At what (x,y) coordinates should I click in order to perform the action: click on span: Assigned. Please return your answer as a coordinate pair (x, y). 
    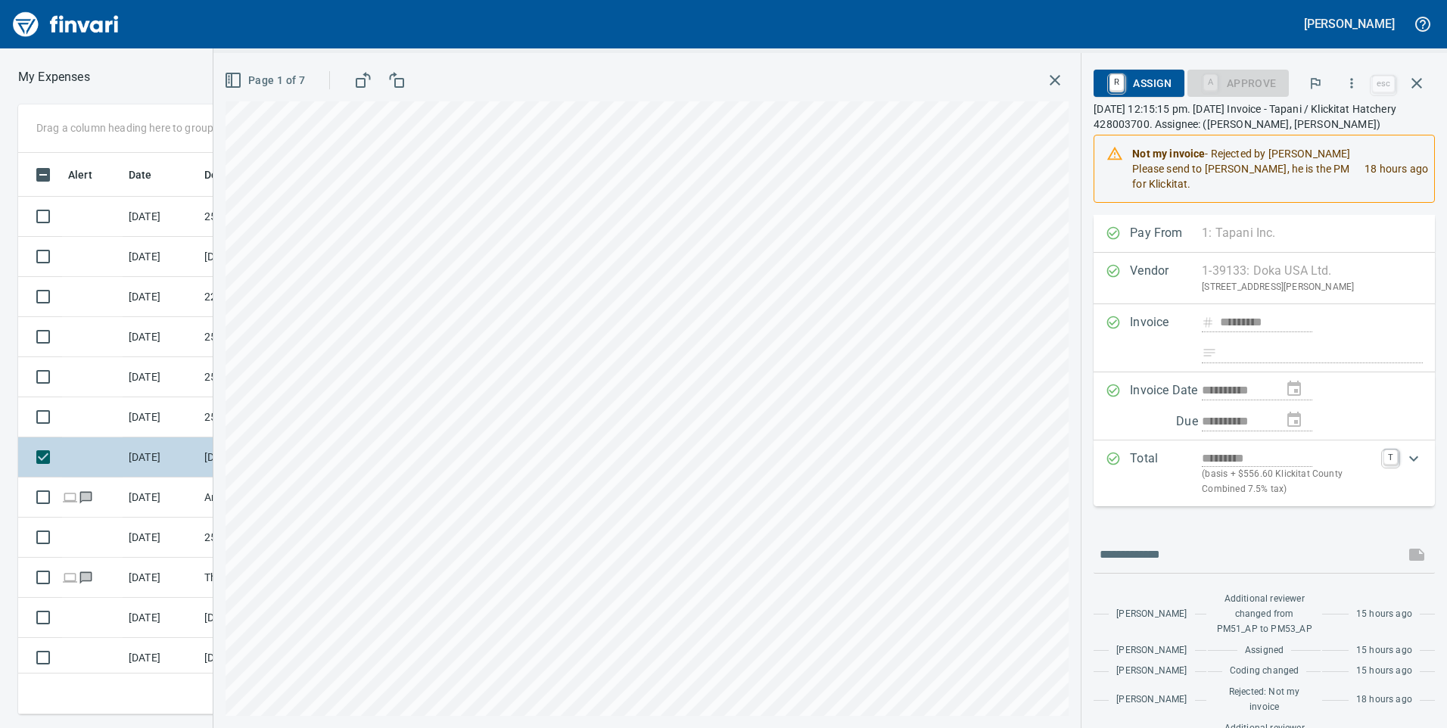
    Looking at the image, I should click on (1264, 651).